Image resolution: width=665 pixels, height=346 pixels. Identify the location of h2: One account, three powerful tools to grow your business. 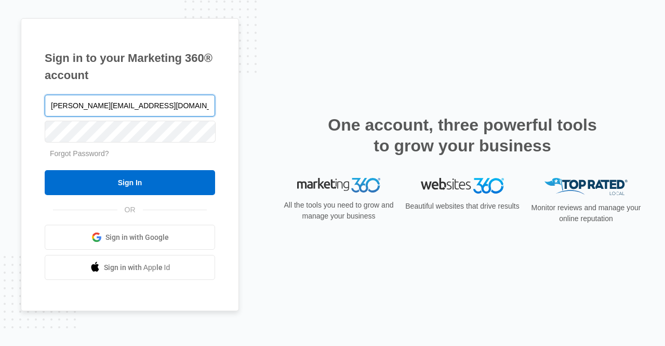
(463, 135).